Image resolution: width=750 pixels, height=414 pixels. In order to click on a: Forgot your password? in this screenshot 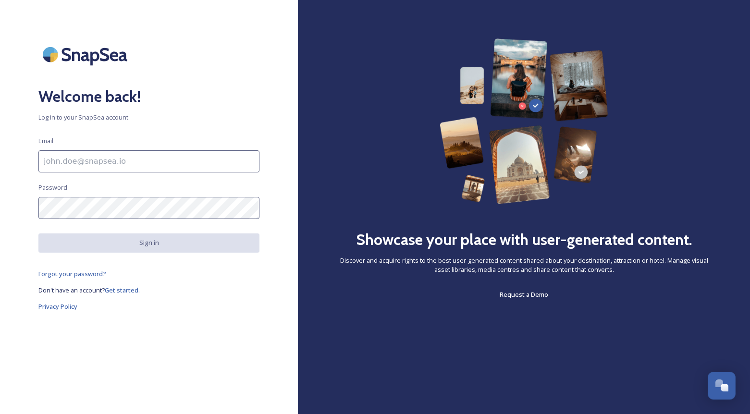, I will do `click(149, 274)`.